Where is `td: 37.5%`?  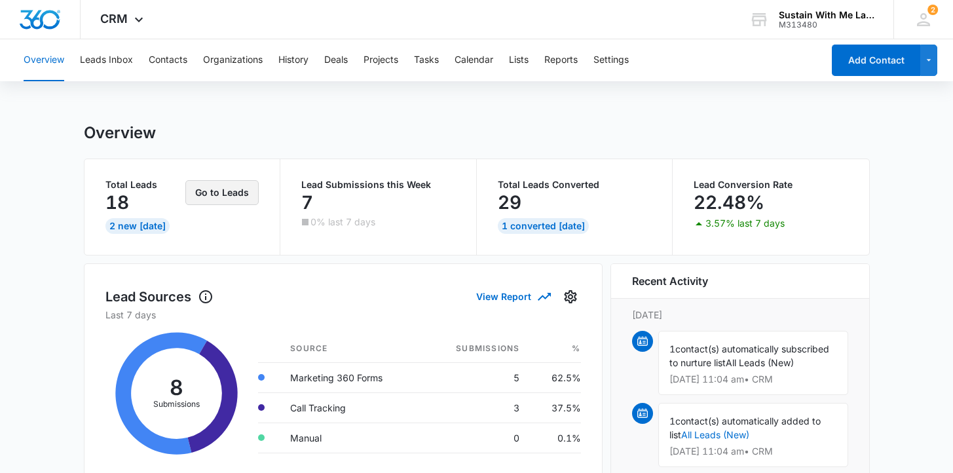
td: 37.5% is located at coordinates (555, 408).